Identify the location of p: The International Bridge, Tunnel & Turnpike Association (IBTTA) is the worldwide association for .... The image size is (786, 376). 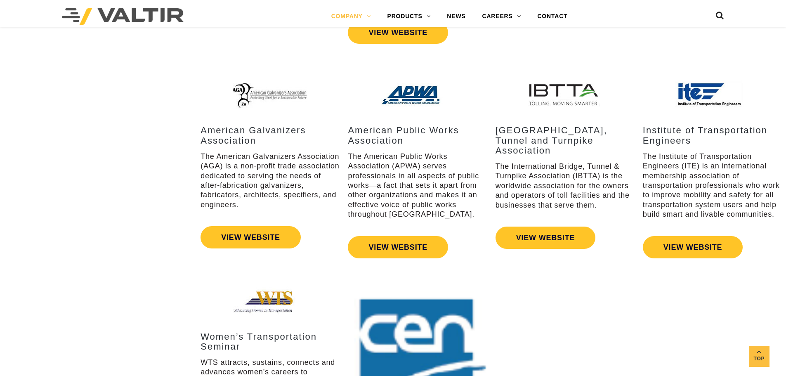
(565, 186).